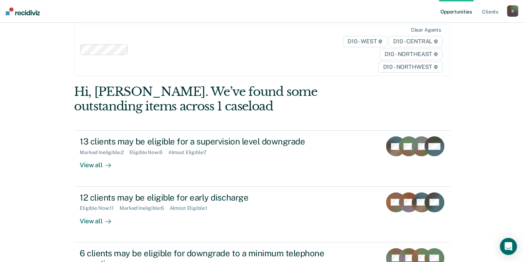 This screenshot has height=262, width=524. What do you see at coordinates (415, 42) in the screenshot?
I see `span: D10 - CENTRAL` at bounding box center [415, 42].